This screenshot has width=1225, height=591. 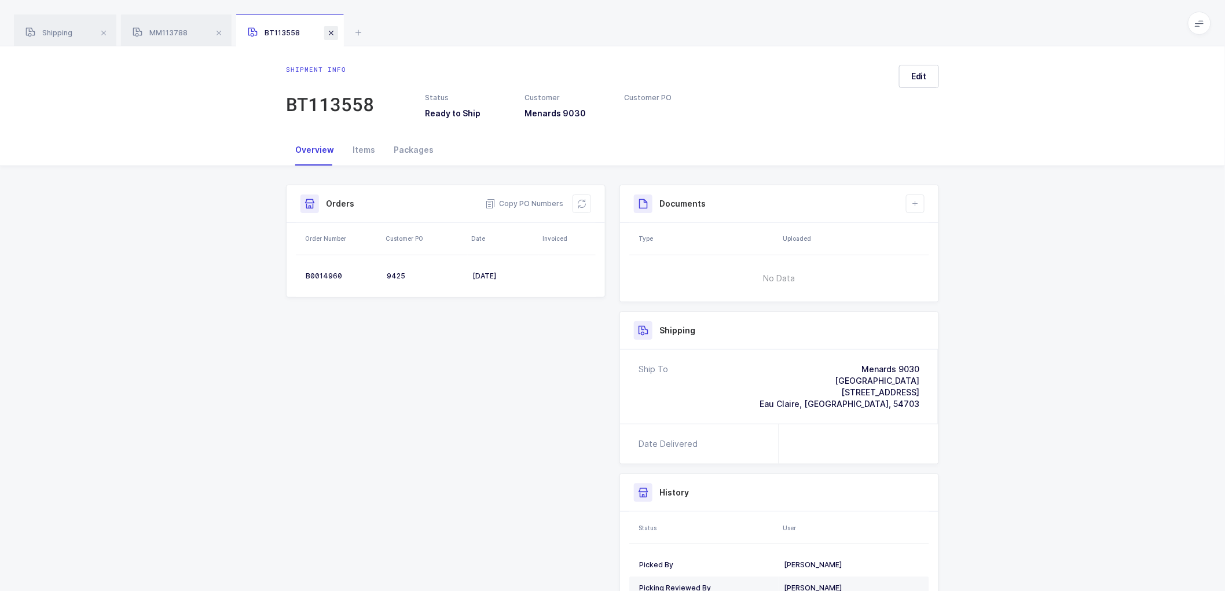 What do you see at coordinates (425, 276) in the screenshot?
I see `div: 9425` at bounding box center [425, 276].